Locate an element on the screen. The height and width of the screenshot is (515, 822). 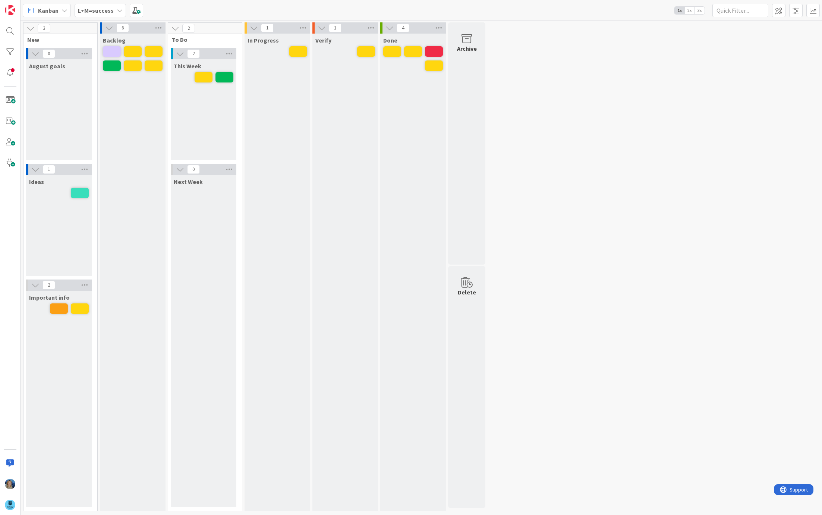
span: Kanban is located at coordinates (48, 10).